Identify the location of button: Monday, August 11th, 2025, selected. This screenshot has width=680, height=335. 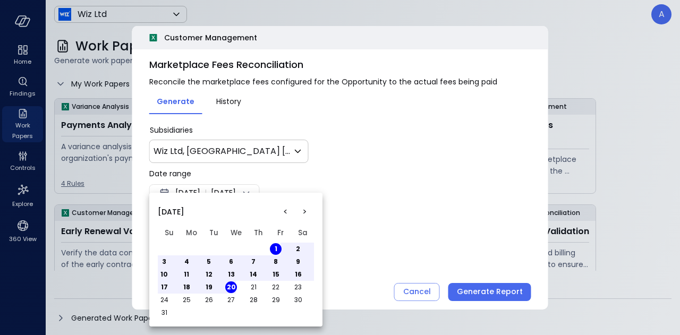
(187, 275).